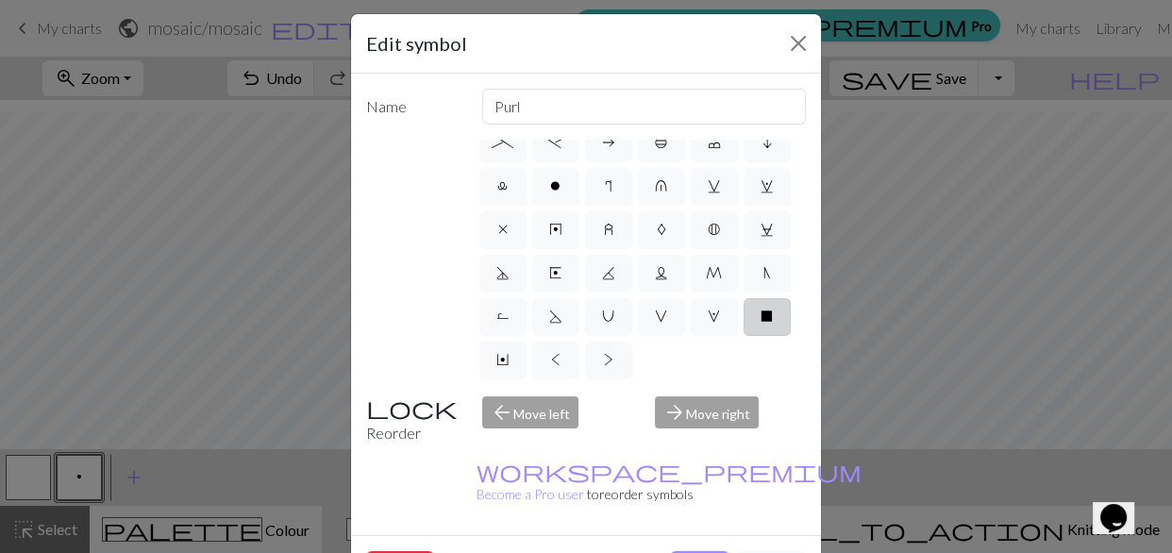 The width and height of the screenshot is (1172, 553). What do you see at coordinates (713, 316) in the screenshot?
I see `span: W` at bounding box center [713, 316].